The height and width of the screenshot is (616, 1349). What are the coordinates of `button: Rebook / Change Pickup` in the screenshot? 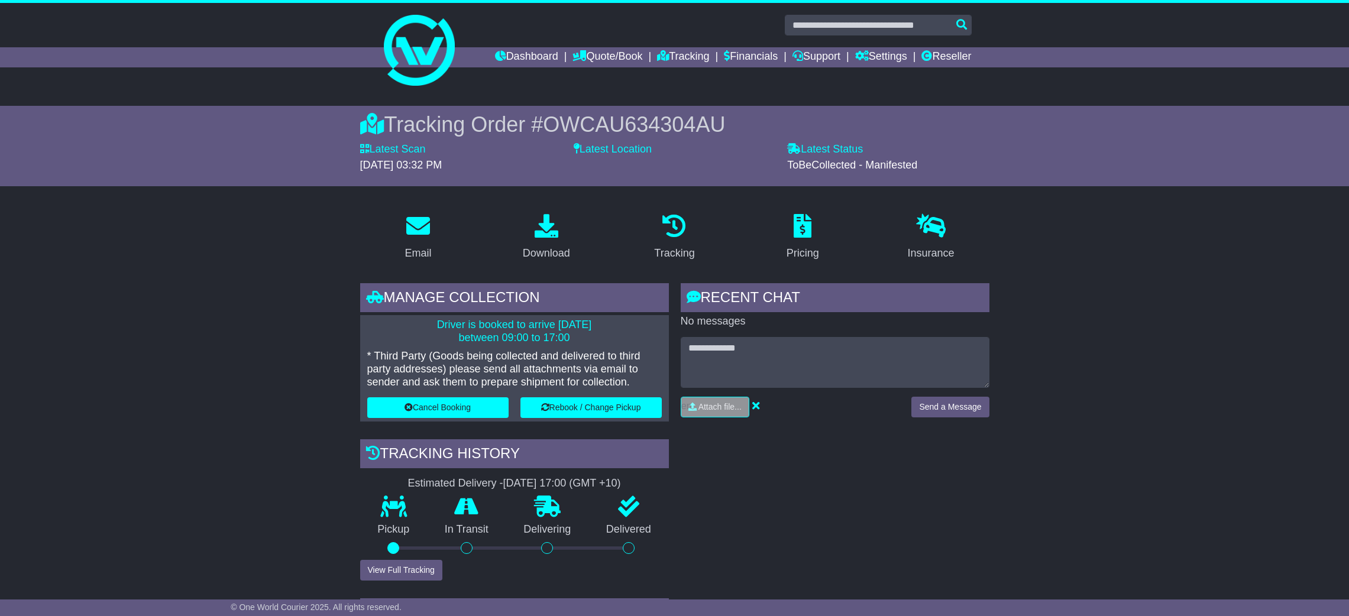 It's located at (591, 407).